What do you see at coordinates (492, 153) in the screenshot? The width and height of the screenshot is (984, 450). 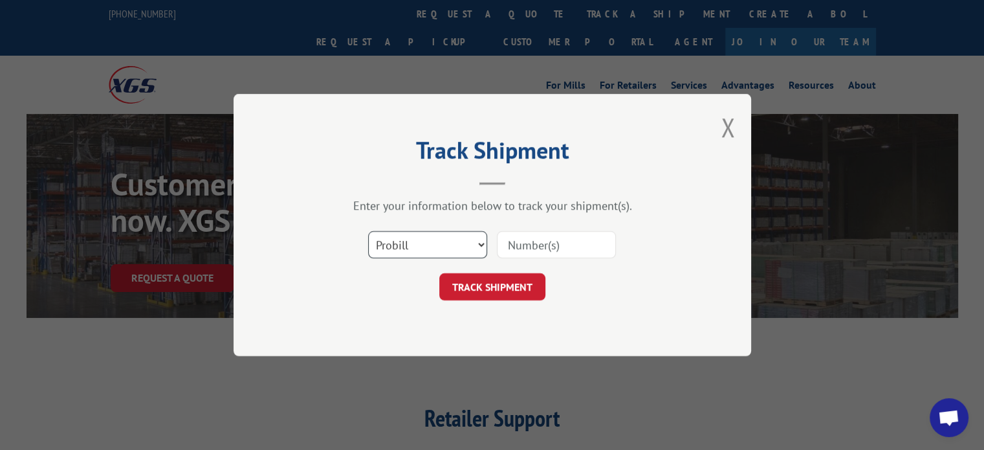 I see `h2: Track Shipment` at bounding box center [492, 153].